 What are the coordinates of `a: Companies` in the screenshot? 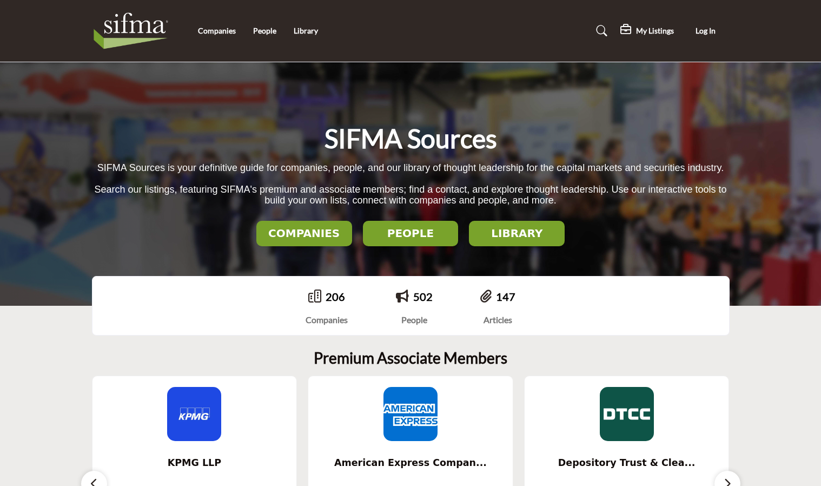 It's located at (217, 30).